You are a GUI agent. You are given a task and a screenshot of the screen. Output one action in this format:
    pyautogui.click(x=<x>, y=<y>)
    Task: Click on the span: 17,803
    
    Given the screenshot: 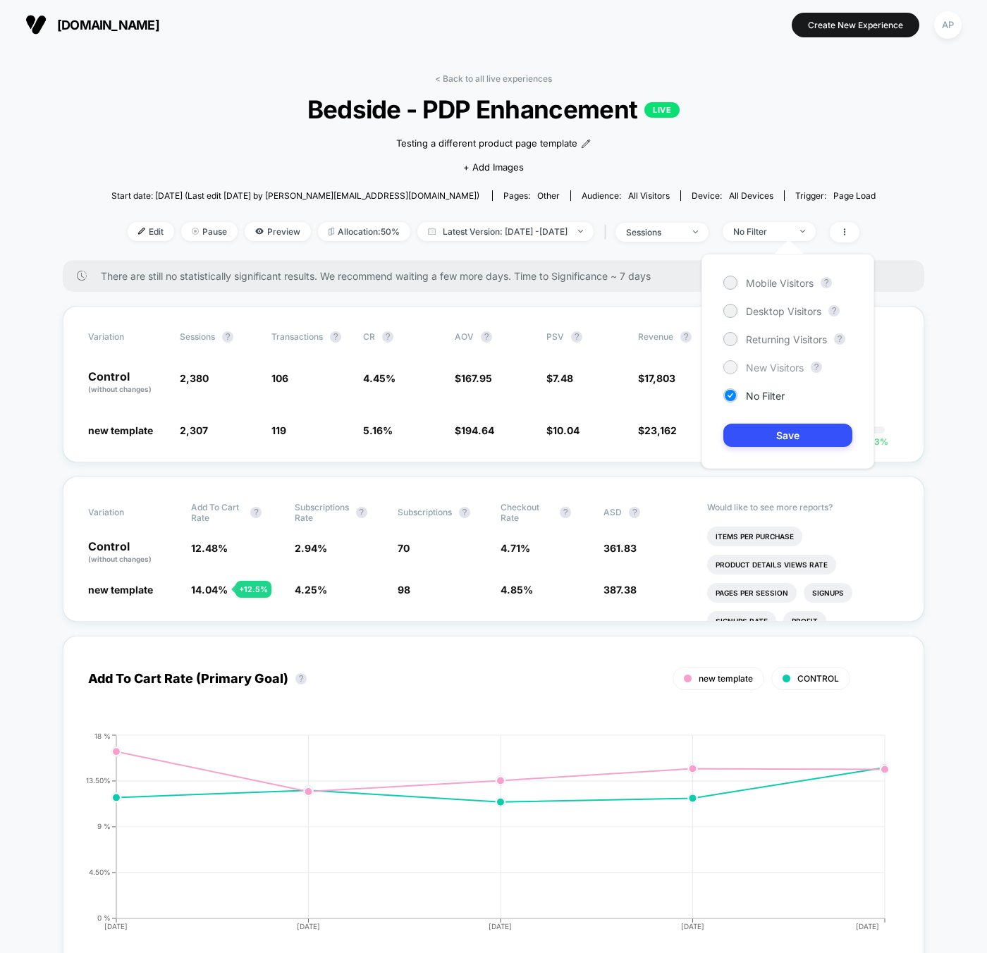 What is the action you would take?
    pyautogui.click(x=660, y=378)
    